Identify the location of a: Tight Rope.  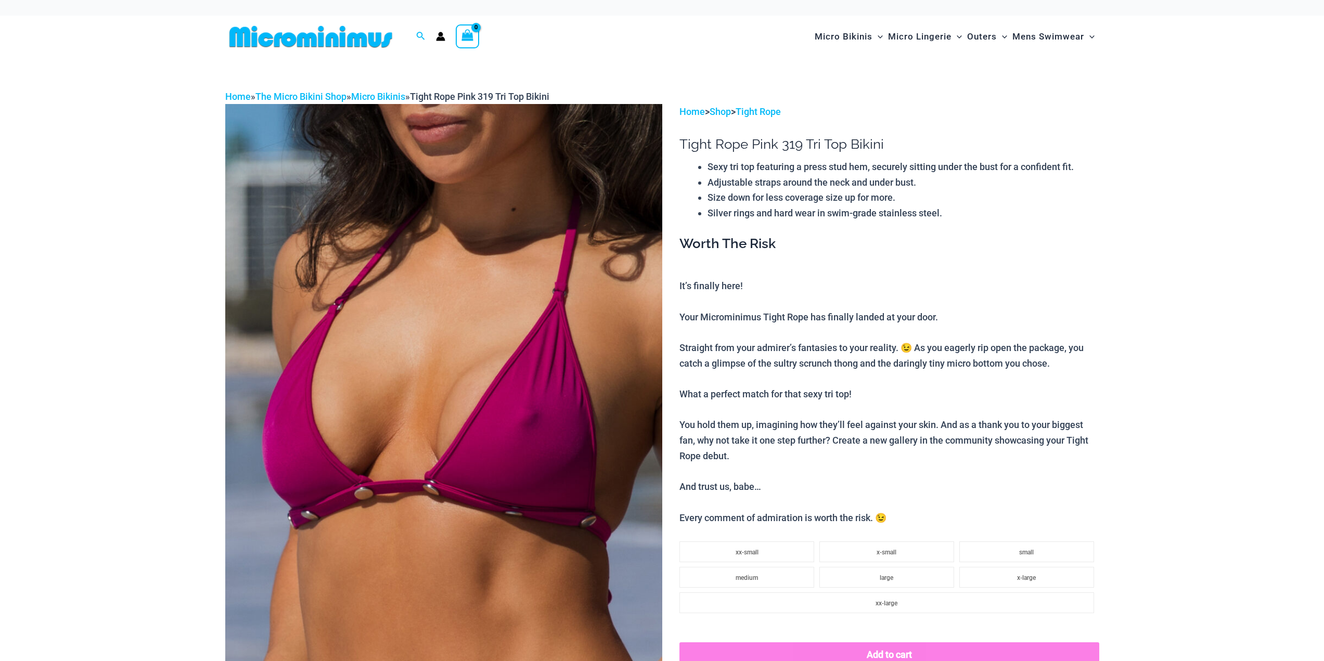
(758, 111).